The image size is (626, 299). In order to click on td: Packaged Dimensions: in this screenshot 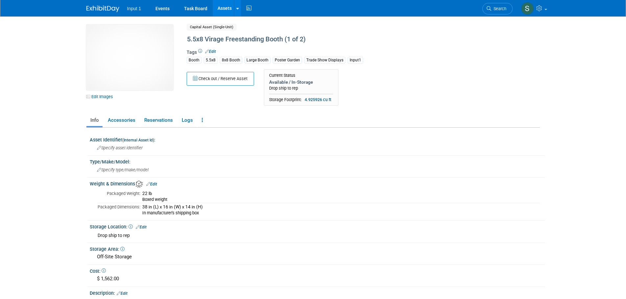, I will do `click(119, 210)`.